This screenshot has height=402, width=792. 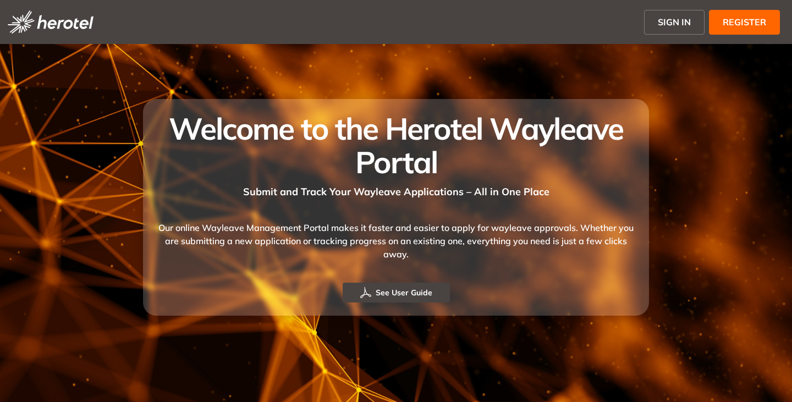 I want to click on div: Our online Wayleave Management Portal makes it faster and easier to apply for wayleave approvals...., so click(x=396, y=241).